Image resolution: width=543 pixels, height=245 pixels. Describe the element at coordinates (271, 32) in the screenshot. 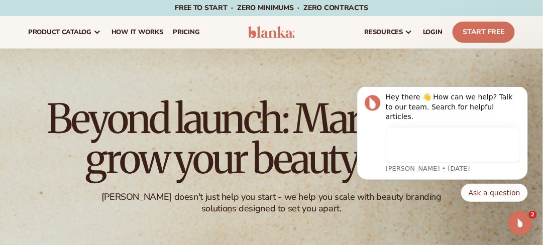

I see `a: logo` at that location.